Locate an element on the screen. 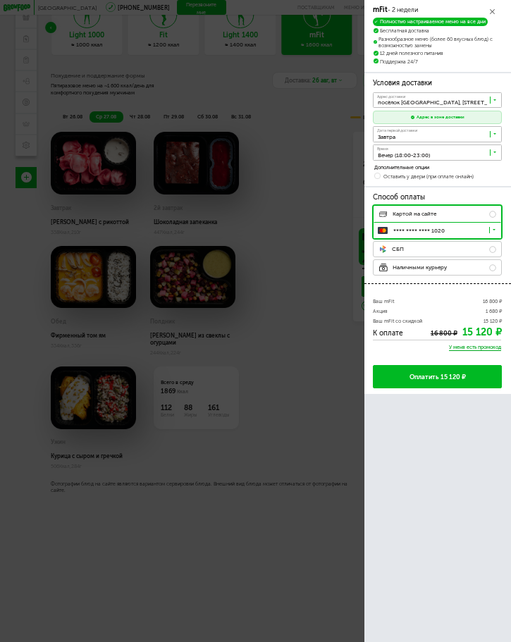 This screenshot has width=511, height=642. span: СБП is located at coordinates (392, 249).